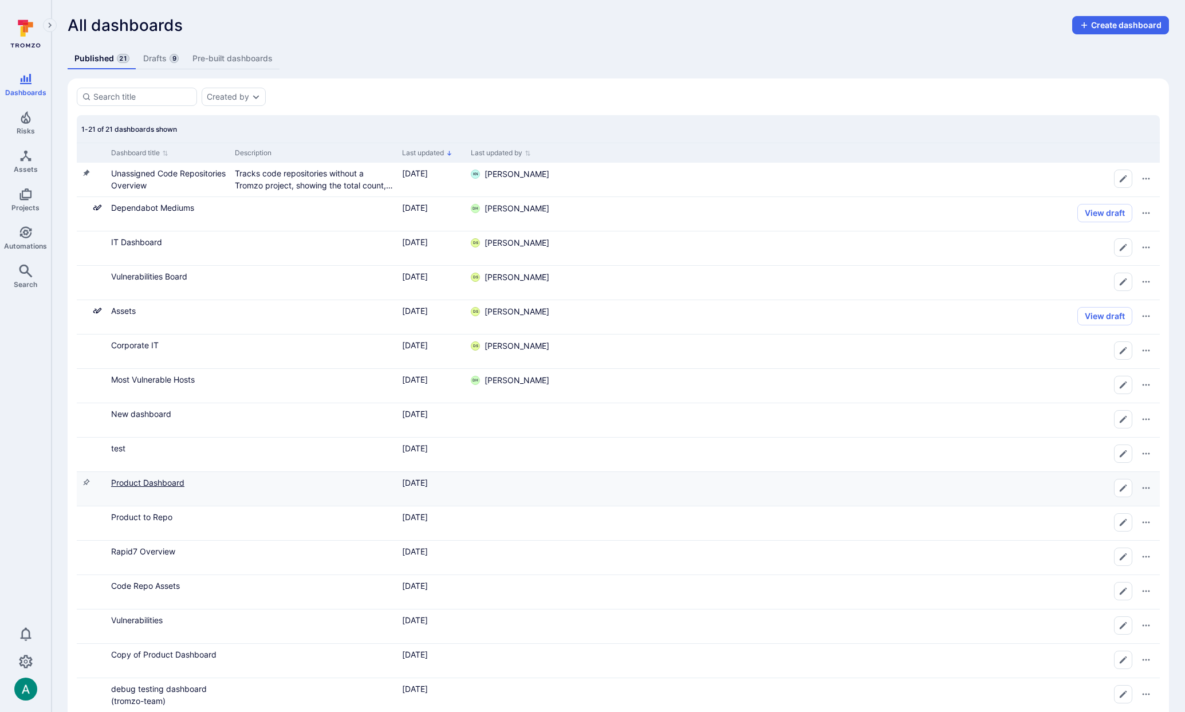 This screenshot has width=1185, height=712. What do you see at coordinates (314, 153) in the screenshot?
I see `div: Description` at bounding box center [314, 153].